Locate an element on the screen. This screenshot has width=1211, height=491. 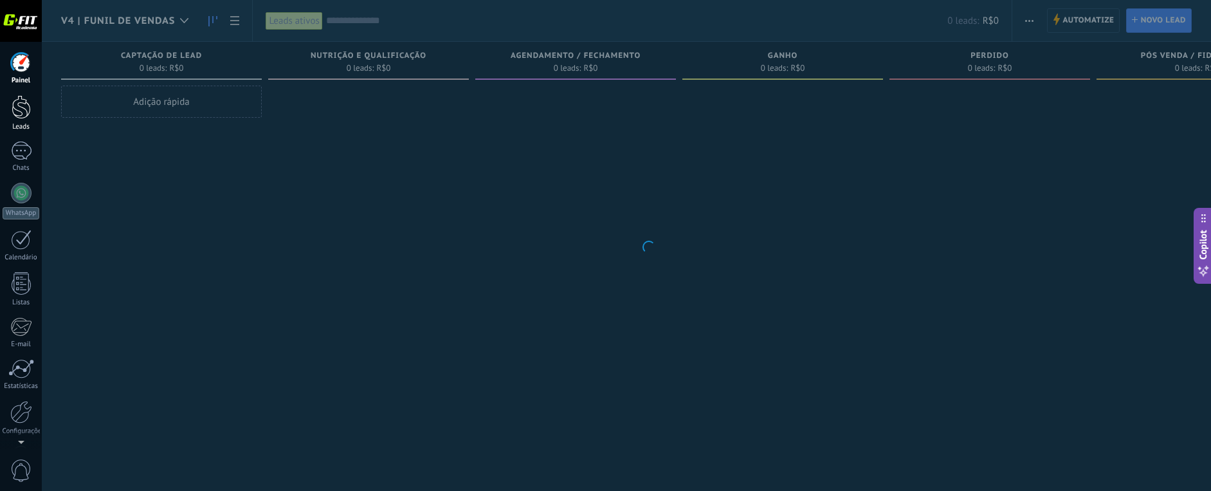
div: Leads is located at coordinates (21, 127).